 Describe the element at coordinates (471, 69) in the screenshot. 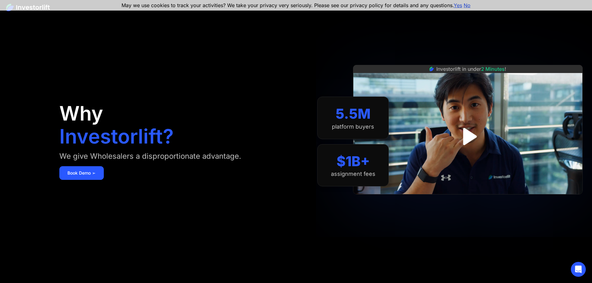

I see `div: Investorlift in under !` at that location.